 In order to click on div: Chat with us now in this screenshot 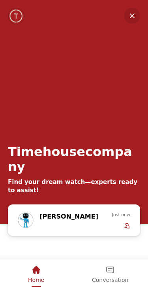, I will do `click(74, 220)`.